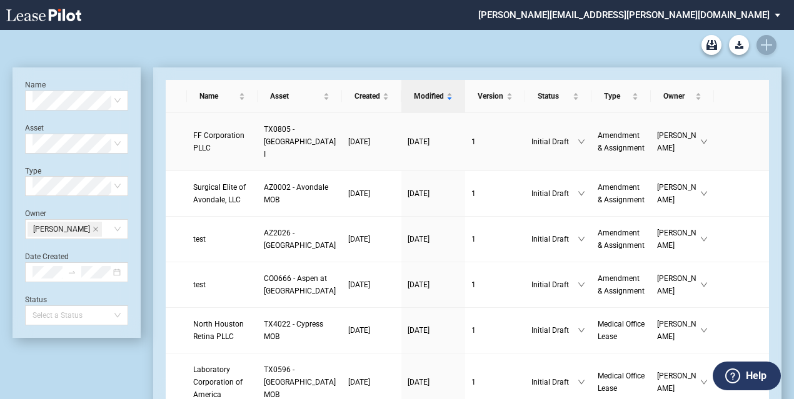 This screenshot has height=399, width=794. I want to click on span: AZ2026 - Medical Plaza II, so click(299, 239).